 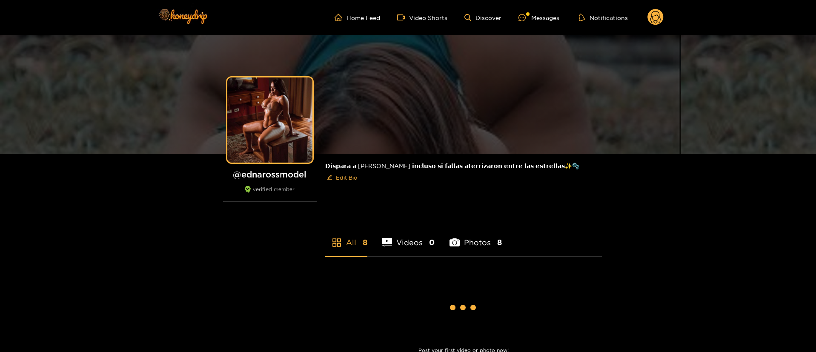 I want to click on li: Photos, so click(x=475, y=237).